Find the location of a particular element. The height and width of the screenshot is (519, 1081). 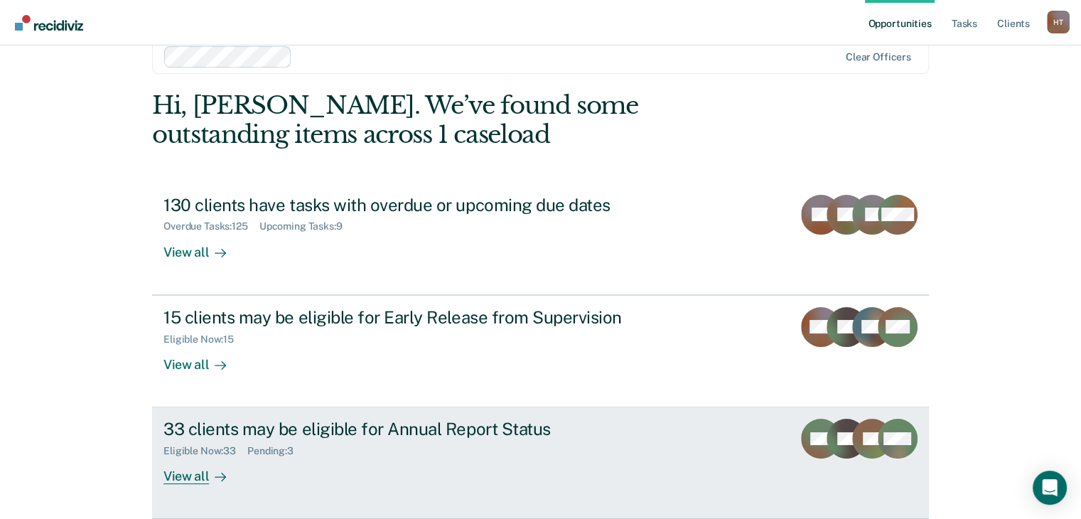

div: H T is located at coordinates (1058, 22).